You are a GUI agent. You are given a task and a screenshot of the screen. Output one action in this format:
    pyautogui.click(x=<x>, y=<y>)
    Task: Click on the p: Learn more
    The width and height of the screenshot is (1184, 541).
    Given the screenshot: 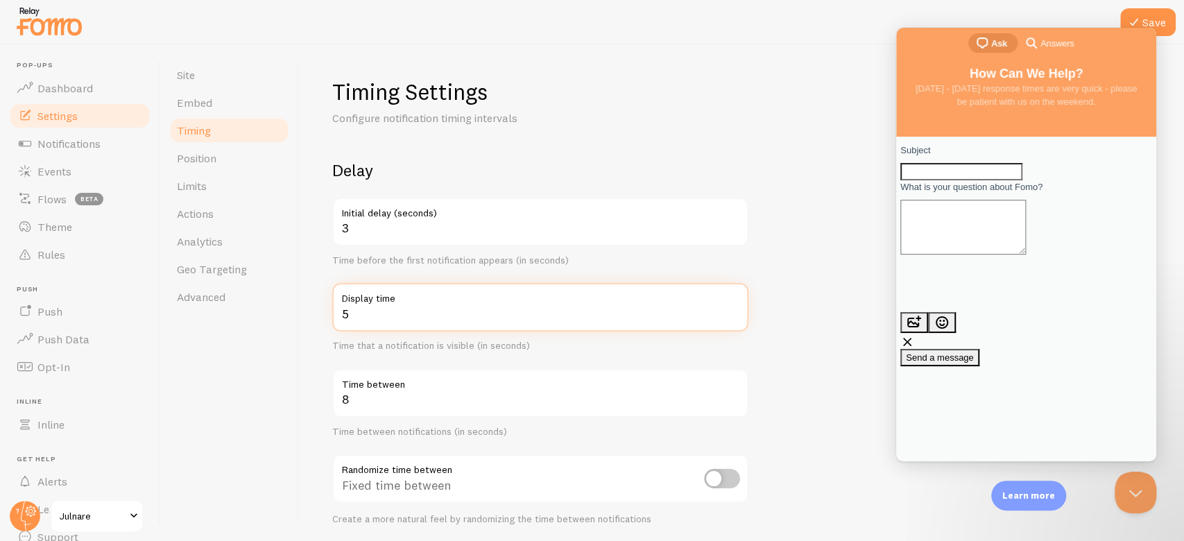 What is the action you would take?
    pyautogui.click(x=1028, y=495)
    